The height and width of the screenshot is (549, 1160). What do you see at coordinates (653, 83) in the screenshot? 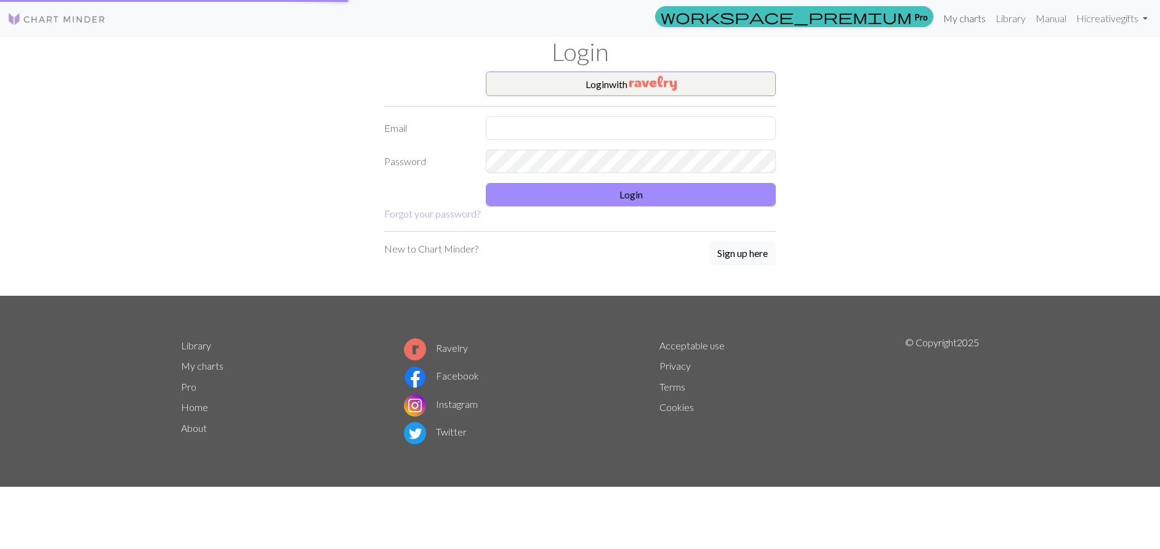
I see `img: Ravelry` at bounding box center [653, 83].